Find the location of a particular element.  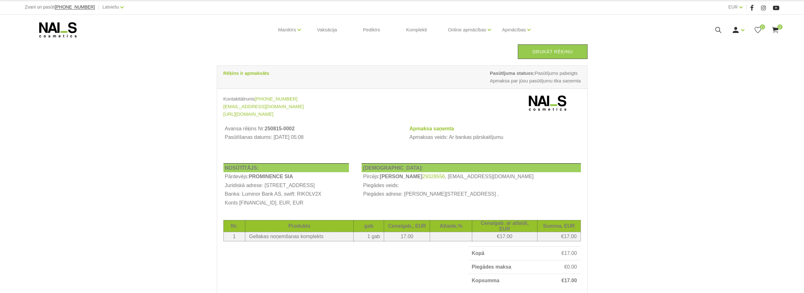

span: 0.00 is located at coordinates (572, 266).